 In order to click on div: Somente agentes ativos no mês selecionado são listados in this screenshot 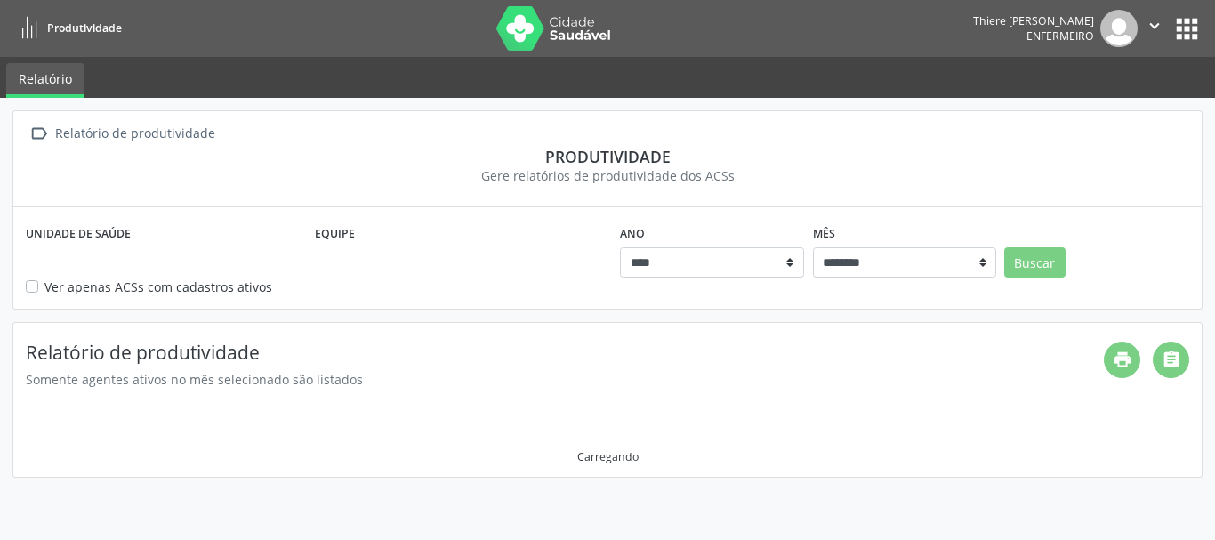, I will do `click(565, 379)`.